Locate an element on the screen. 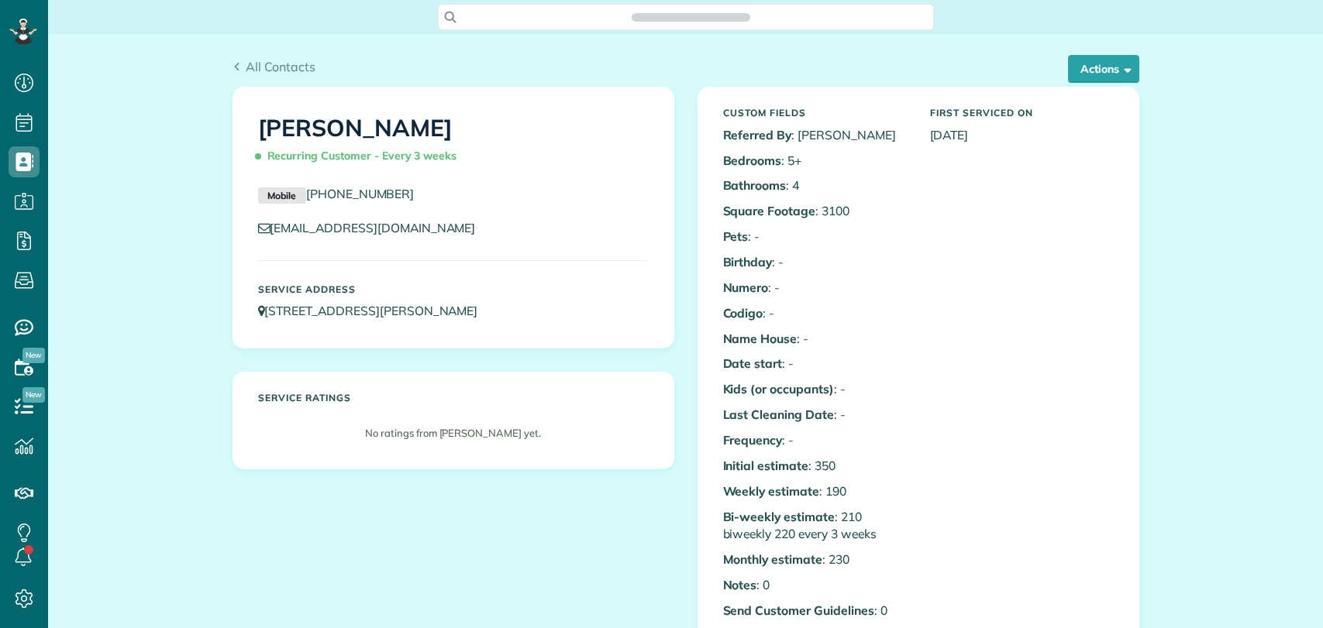 The height and width of the screenshot is (628, 1323). b: Name House is located at coordinates (760, 339).